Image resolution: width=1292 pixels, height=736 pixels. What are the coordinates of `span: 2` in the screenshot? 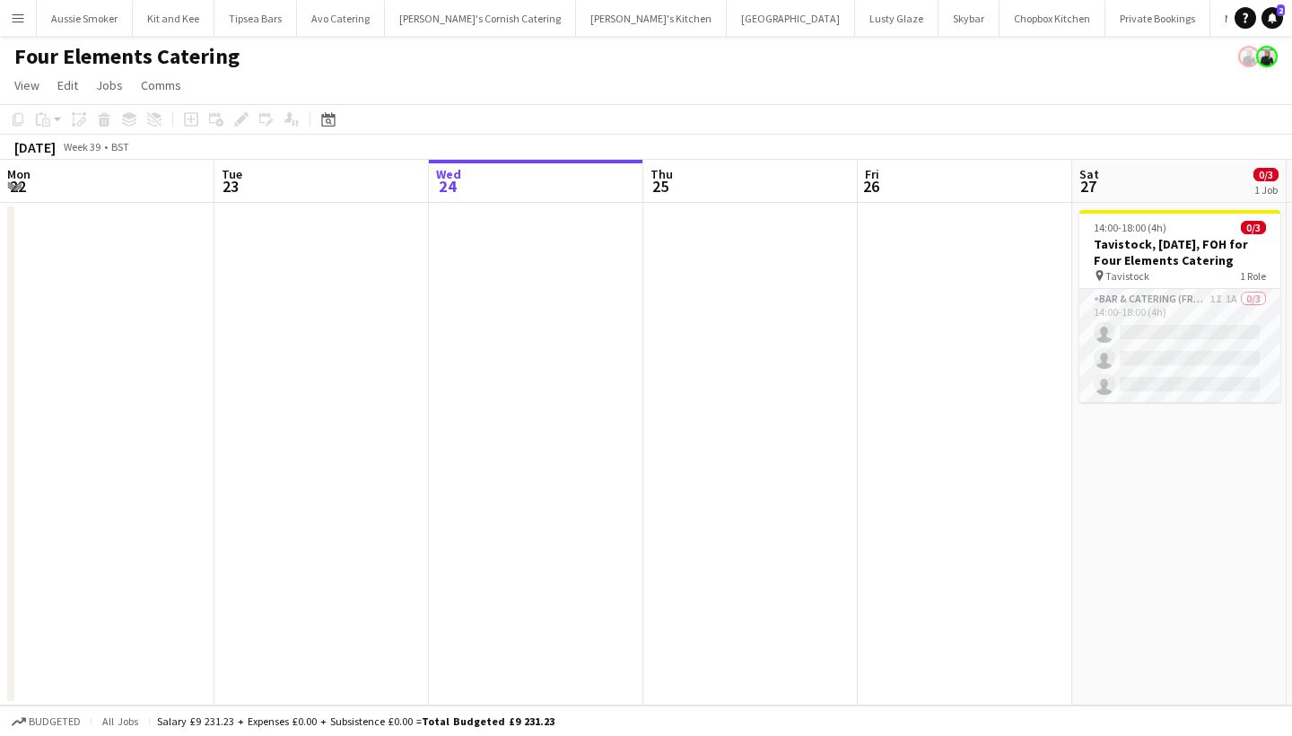 It's located at (1280, 10).